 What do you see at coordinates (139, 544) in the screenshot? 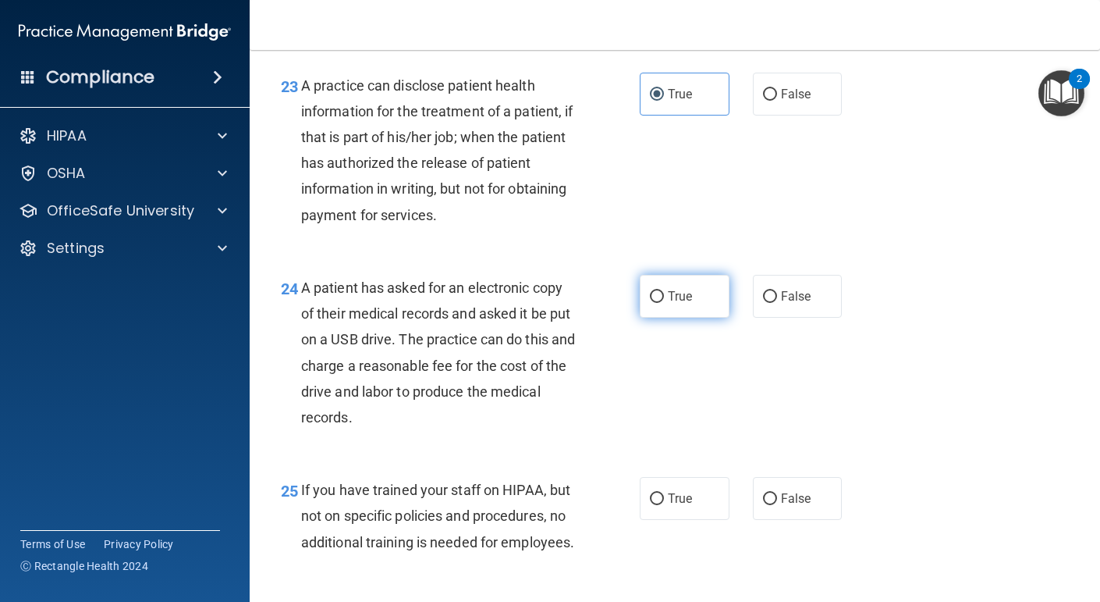
I see `a: Privacy Policy` at bounding box center [139, 544].